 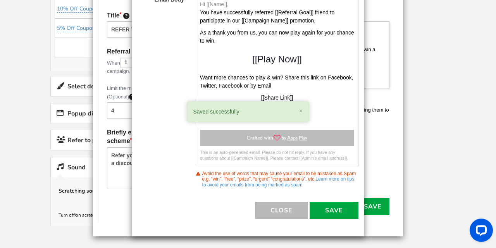 What do you see at coordinates (277, 61) in the screenshot?
I see `div: Editor, aemail_editor` at bounding box center [277, 61].